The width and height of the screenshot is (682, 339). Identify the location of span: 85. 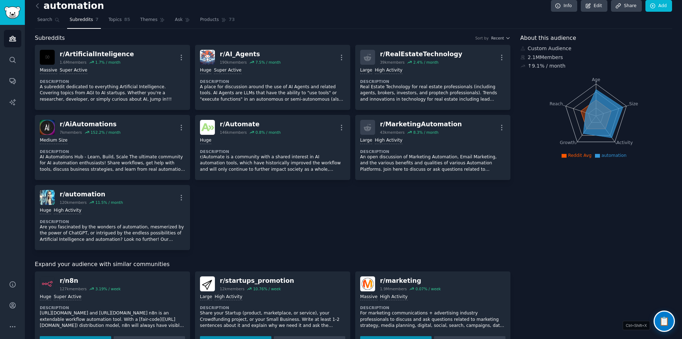
(127, 20).